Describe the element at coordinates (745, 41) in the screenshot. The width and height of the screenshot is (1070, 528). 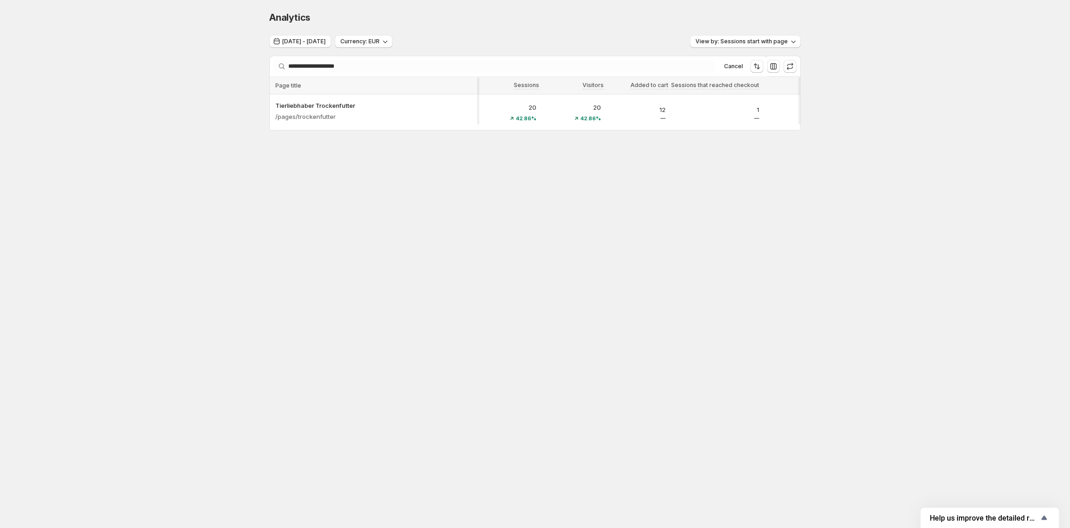
I see `button: View by: Sessions start with page` at that location.